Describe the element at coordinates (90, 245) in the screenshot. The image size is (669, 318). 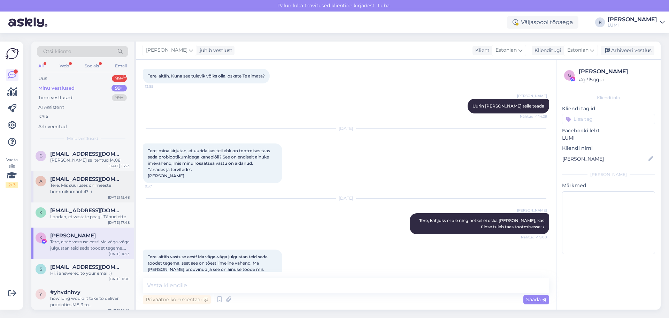
I see `div: Tere, aitäh vastuse eest! Ma väga-väga julgustan teid seda toodet tegema, sest see on tõesti imel...` at that location.